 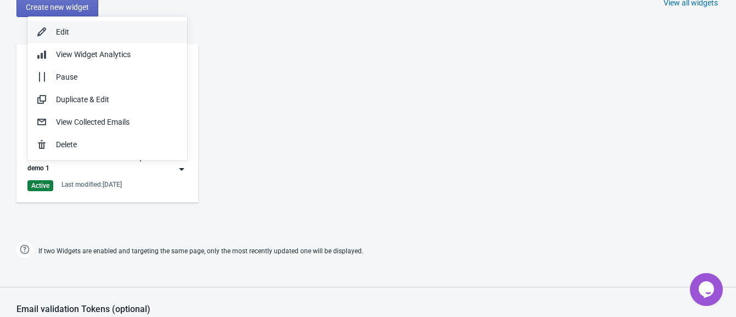 What do you see at coordinates (107, 122) in the screenshot?
I see `button: View Collected Emails` at bounding box center [107, 122].